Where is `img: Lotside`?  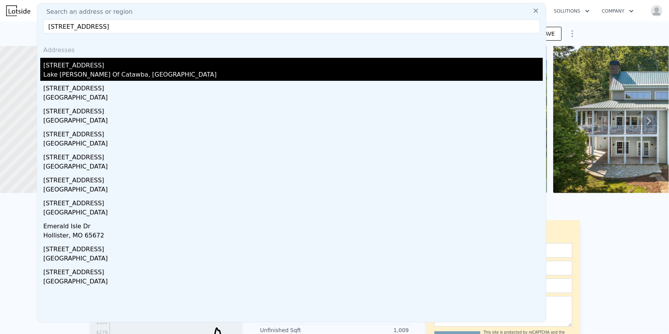
img: Lotside is located at coordinates (18, 11).